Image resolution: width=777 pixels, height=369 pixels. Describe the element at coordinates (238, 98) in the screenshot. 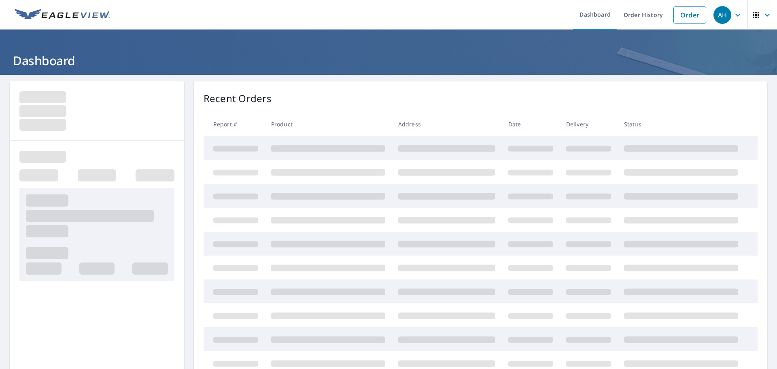

I see `p: Recent Orders` at that location.